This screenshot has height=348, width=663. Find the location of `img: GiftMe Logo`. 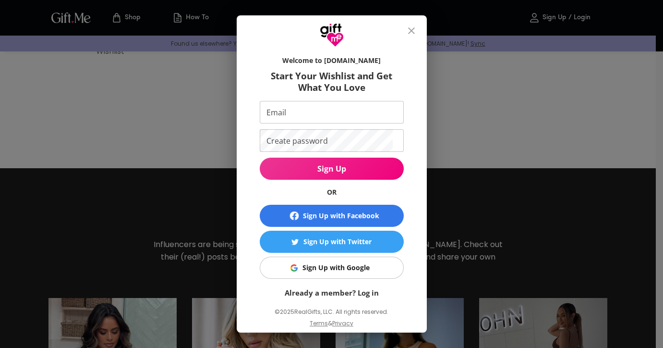

img: GiftMe Logo is located at coordinates (332, 35).